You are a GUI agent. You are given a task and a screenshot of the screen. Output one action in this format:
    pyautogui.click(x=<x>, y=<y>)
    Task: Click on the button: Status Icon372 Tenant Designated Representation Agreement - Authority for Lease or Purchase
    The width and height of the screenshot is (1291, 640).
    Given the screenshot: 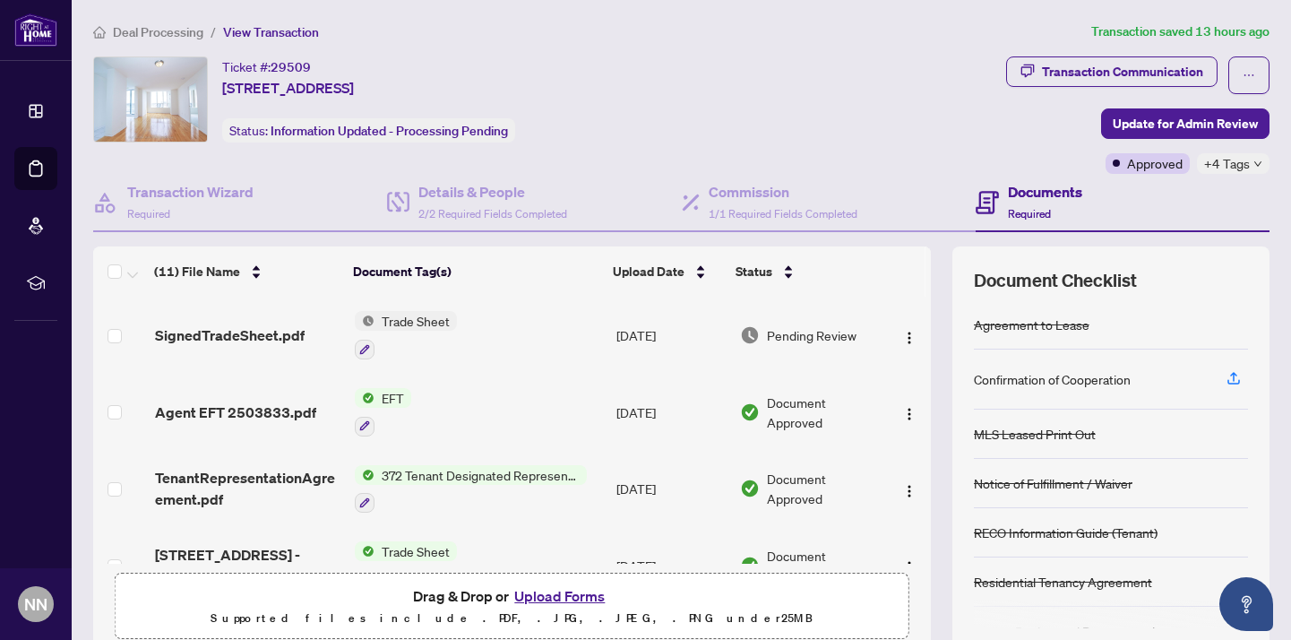 What is the action you would take?
    pyautogui.click(x=470, y=489)
    